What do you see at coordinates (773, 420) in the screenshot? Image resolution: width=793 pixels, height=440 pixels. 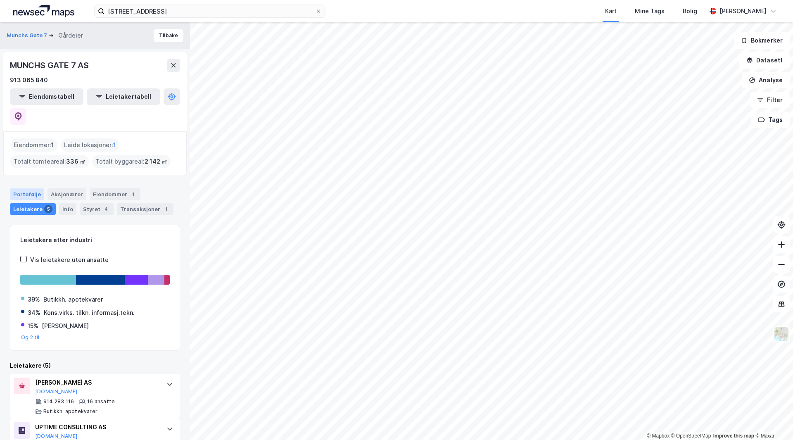 I see `div: Kontrollprogram for chat` at bounding box center [773, 420].